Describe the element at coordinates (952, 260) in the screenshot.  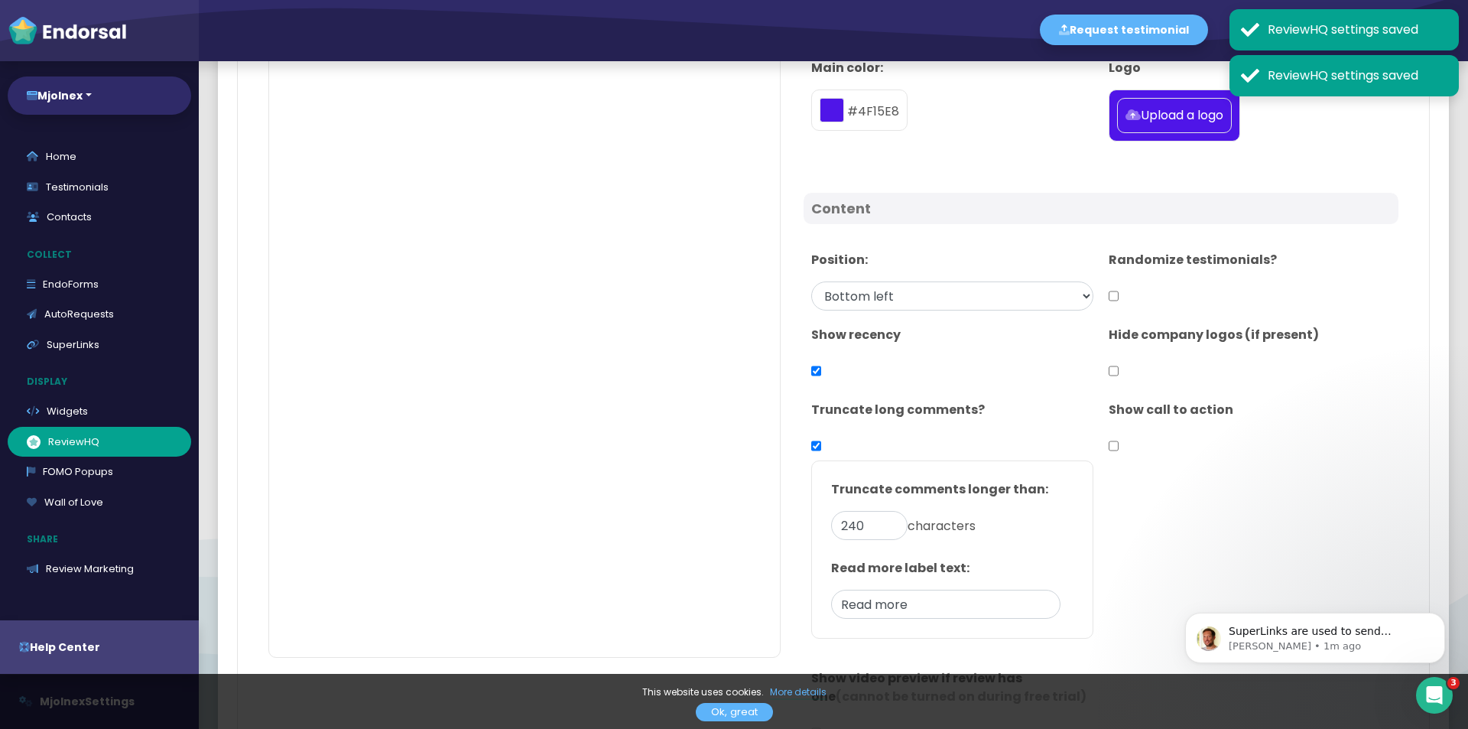
I see `p: Position:` at that location.